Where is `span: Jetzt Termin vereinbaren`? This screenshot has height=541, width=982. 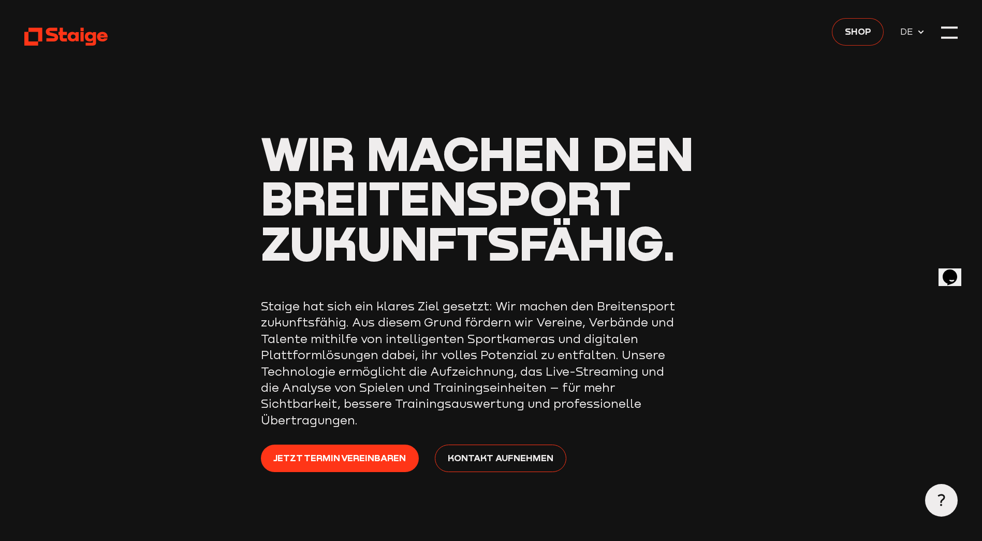
span: Jetzt Termin vereinbaren is located at coordinates (340, 457).